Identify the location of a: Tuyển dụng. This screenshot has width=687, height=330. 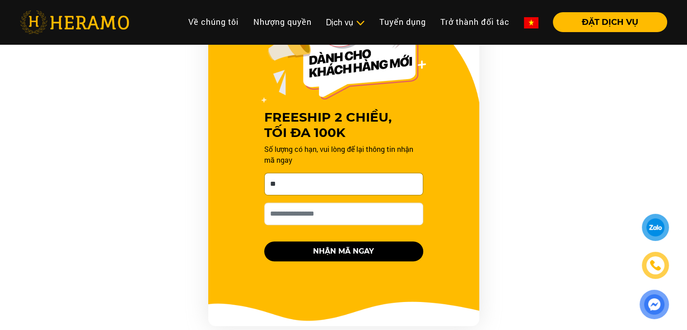
(403, 22).